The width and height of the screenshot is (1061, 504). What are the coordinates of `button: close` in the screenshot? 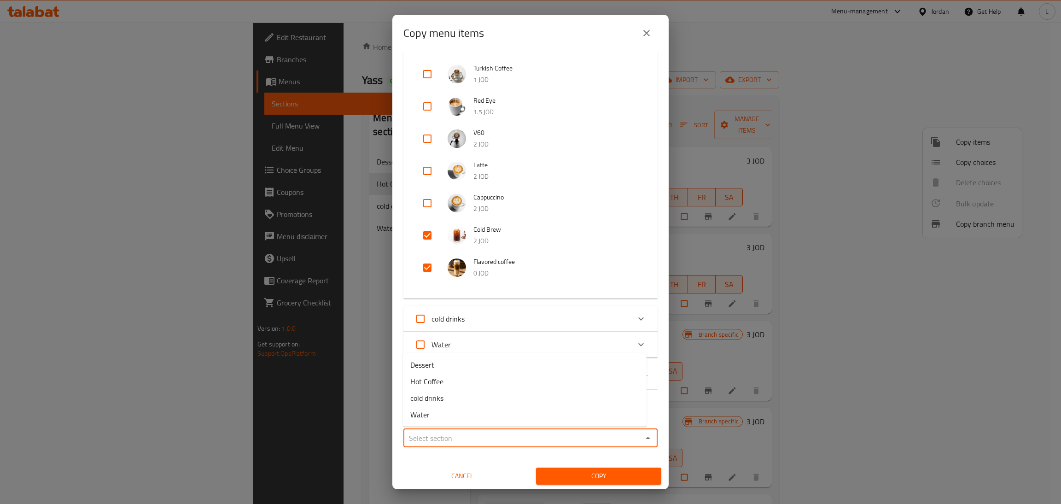 It's located at (646, 33).